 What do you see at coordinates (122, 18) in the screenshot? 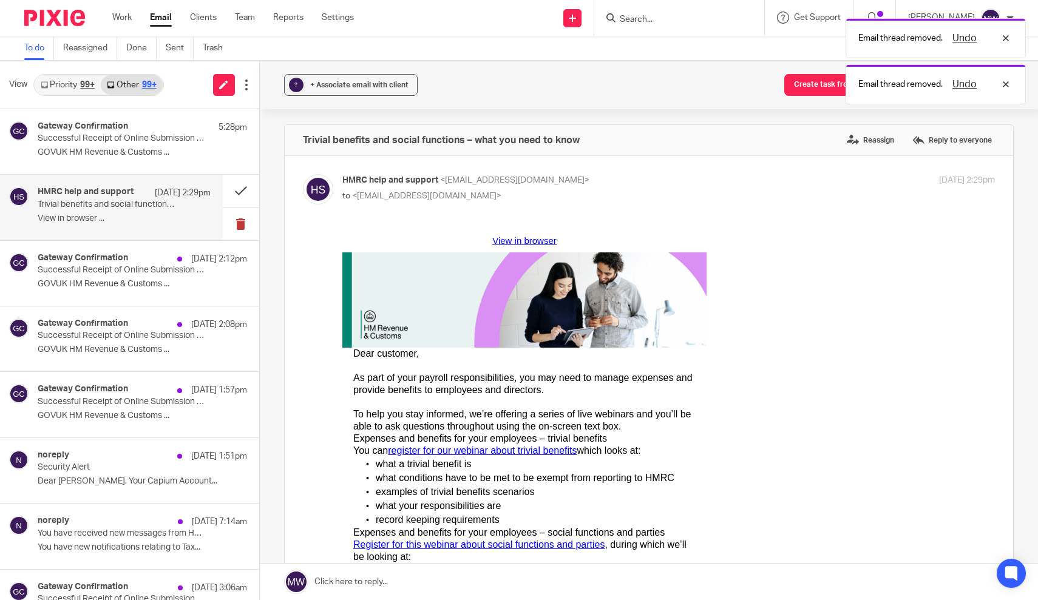
I see `a: Work` at bounding box center [122, 18].